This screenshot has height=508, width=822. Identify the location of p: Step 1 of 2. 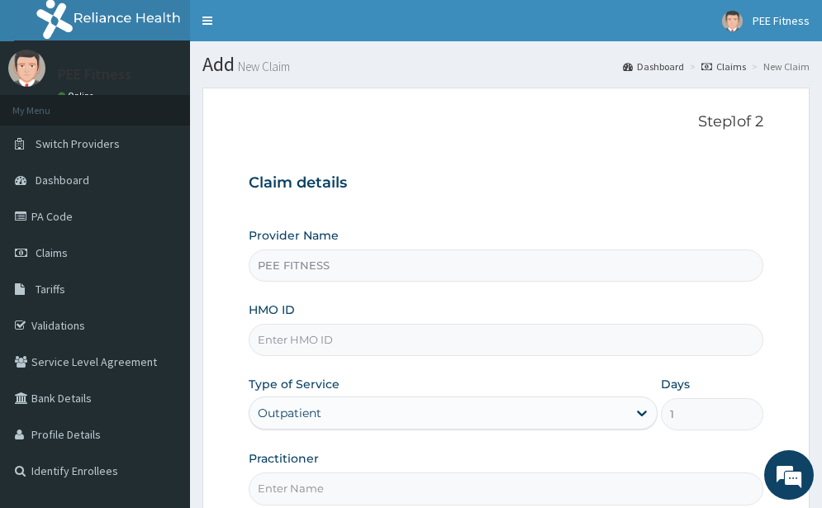
(506, 122).